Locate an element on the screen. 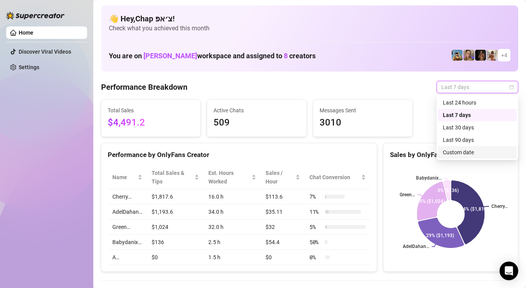 The width and height of the screenshot is (526, 288). h4: 👋 Hey, Chap צ׳אפ ! is located at coordinates (310, 19).